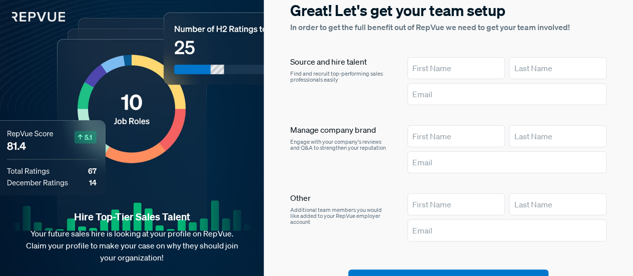  Describe the element at coordinates (341, 145) in the screenshot. I see `p: Engage with your company's reviews and Q&A to strengthen your reputation` at that location.